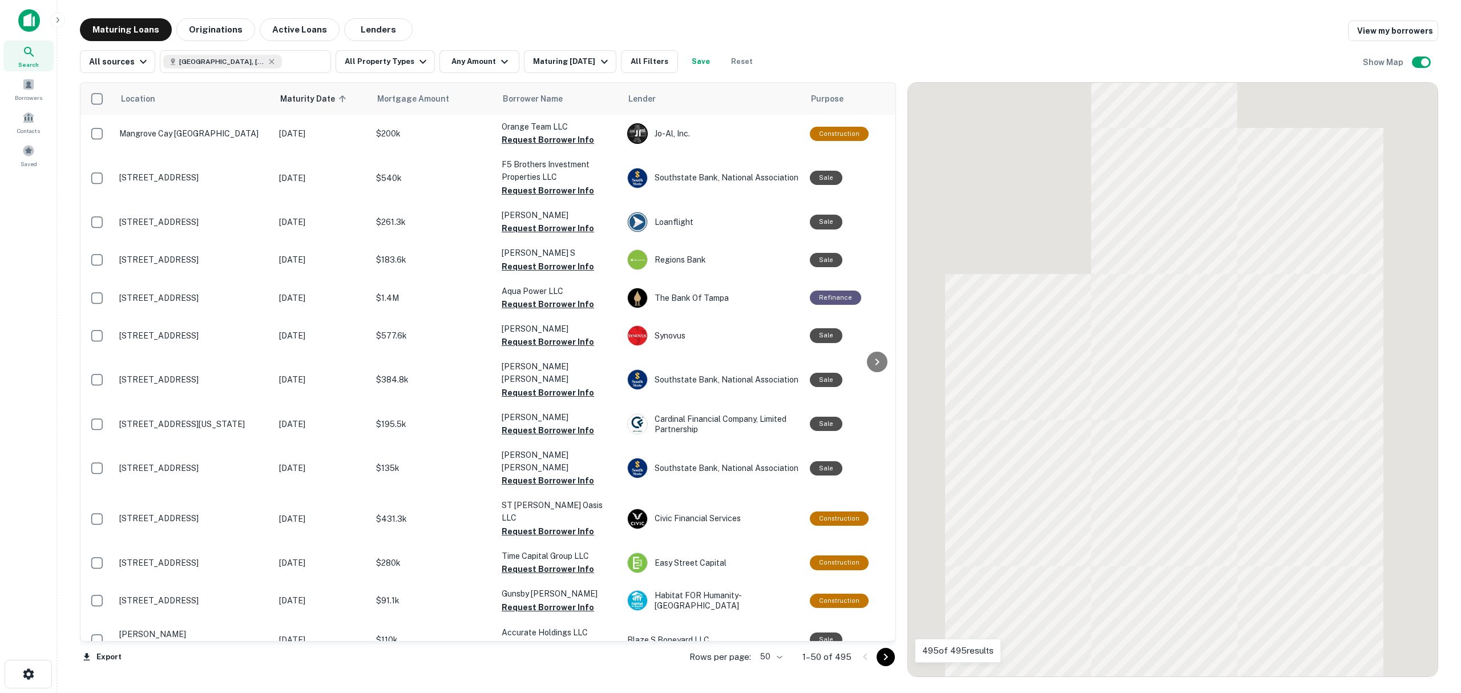  I want to click on th: Mortgage Amount, so click(433, 99).